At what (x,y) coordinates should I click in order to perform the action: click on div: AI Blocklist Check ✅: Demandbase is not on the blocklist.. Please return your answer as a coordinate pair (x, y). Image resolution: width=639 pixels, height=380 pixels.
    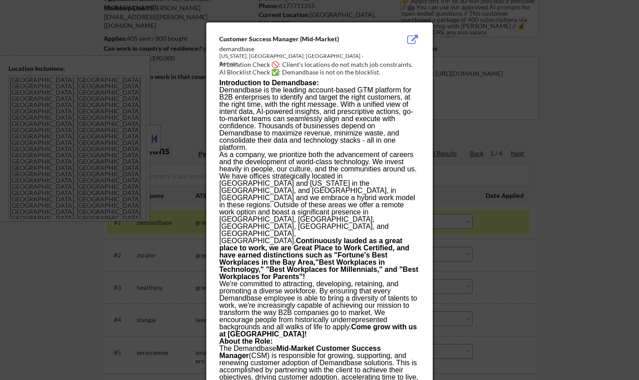
    Looking at the image, I should click on (321, 72).